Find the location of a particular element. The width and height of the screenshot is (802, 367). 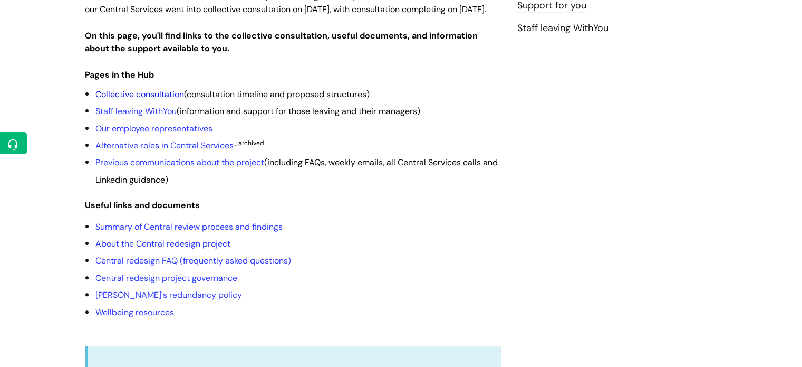

a: Central redesign FAQ (frequently asked questions) is located at coordinates (193, 260).